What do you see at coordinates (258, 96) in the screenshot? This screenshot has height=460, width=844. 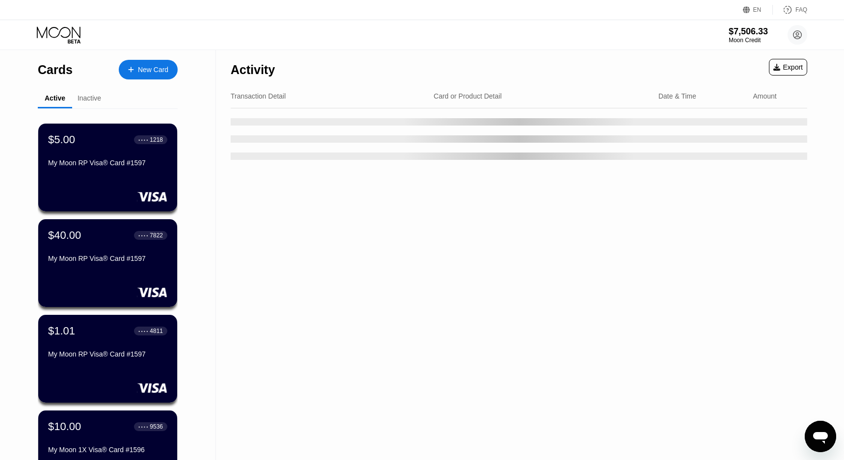 I see `div: Transaction Detail` at bounding box center [258, 96].